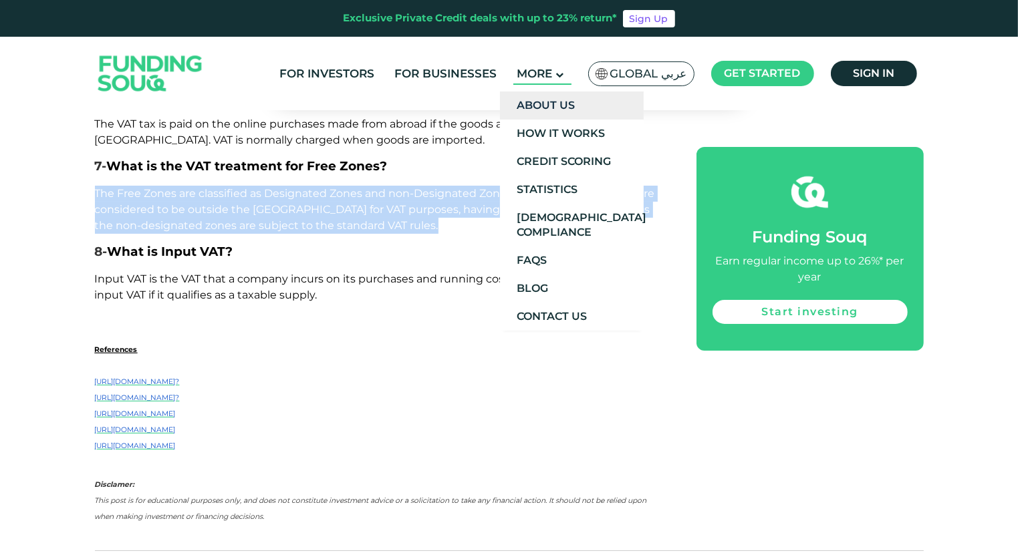 The height and width of the screenshot is (557, 1018). I want to click on em: This post is for educational purposes only, and does not constitute investment advice or a solici..., so click(371, 509).